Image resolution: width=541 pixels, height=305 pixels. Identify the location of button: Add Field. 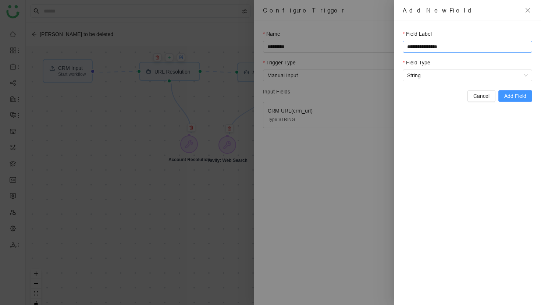
(515, 96).